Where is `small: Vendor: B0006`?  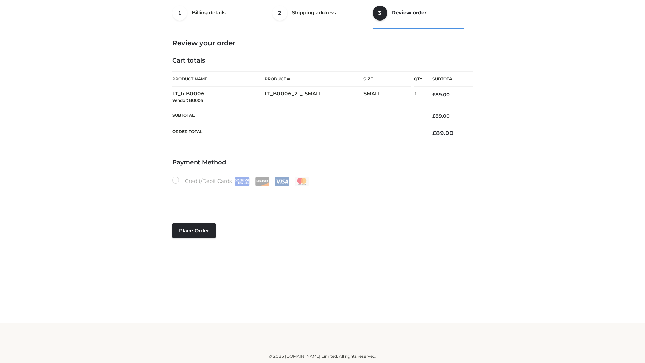
small: Vendor: B0006 is located at coordinates (187, 100).